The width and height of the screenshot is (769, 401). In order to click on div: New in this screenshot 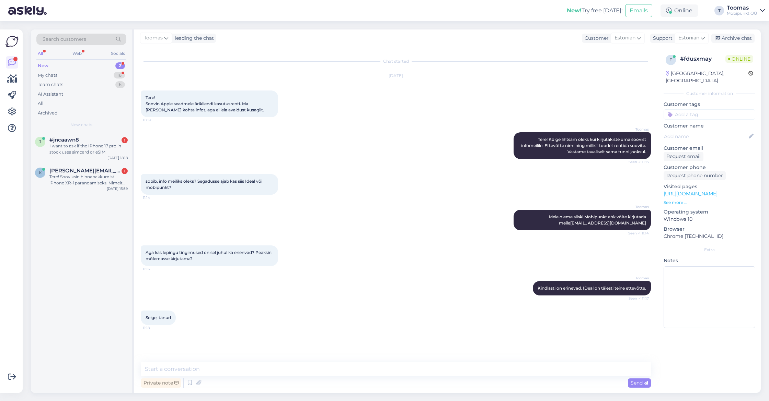, I will do `click(43, 66)`.